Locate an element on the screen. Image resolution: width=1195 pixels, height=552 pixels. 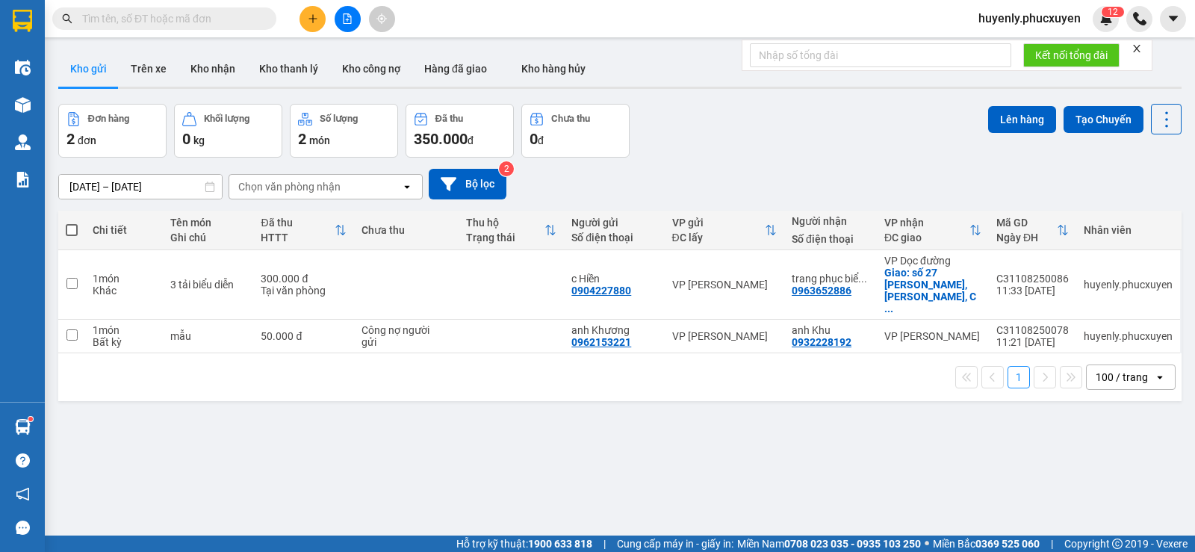
button: Số lượng2món is located at coordinates (344, 131).